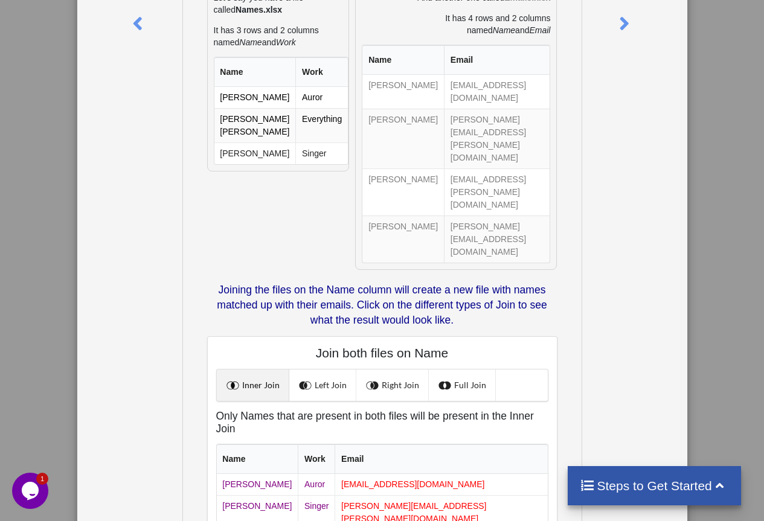  What do you see at coordinates (322, 385) in the screenshot?
I see `a: Left Join` at bounding box center [322, 385].